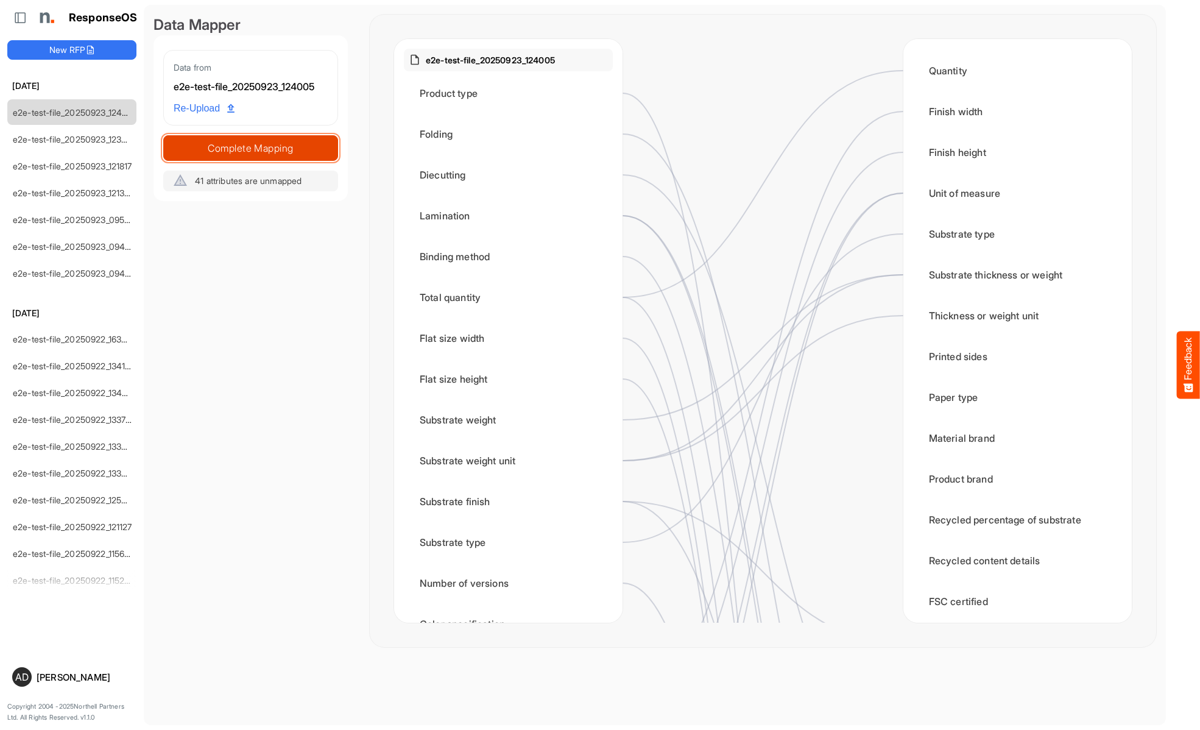  Describe the element at coordinates (75, 139) in the screenshot. I see `a: e2e-test-file_20250923_123854` at that location.